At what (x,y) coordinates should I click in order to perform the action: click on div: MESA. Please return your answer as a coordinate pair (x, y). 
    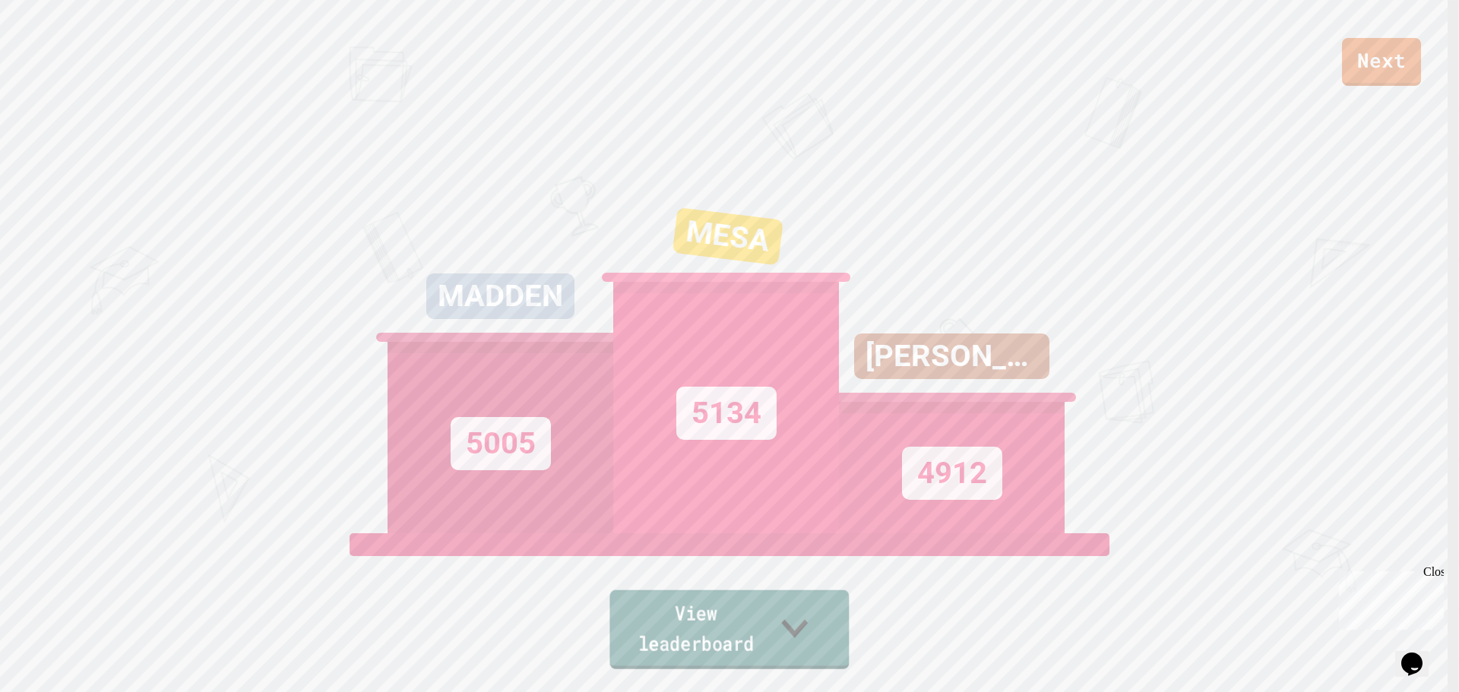
    Looking at the image, I should click on (727, 236).